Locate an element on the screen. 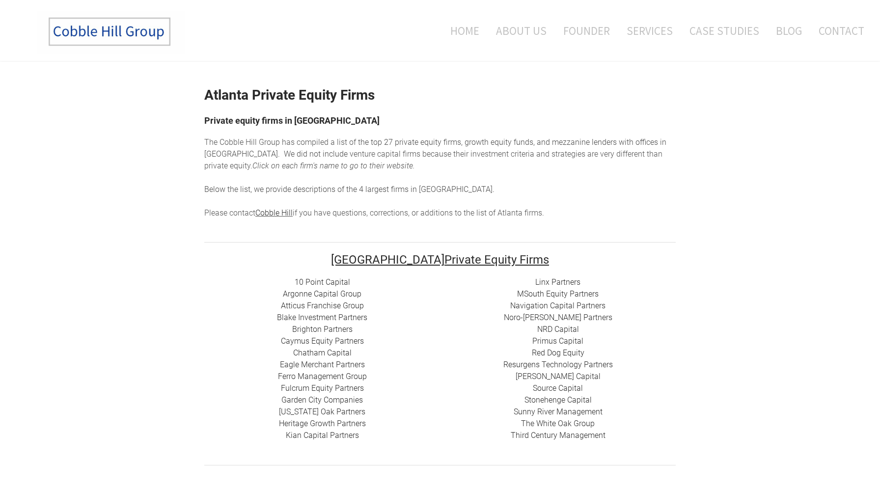  a: Garden City Companies is located at coordinates (322, 400).